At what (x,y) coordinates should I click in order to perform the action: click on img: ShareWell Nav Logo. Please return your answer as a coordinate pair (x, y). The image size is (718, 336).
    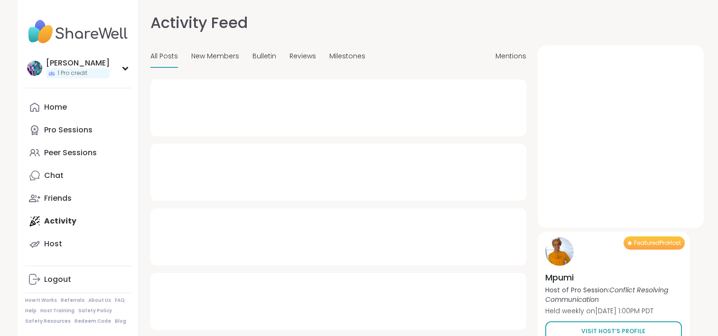
    Looking at the image, I should click on (78, 32).